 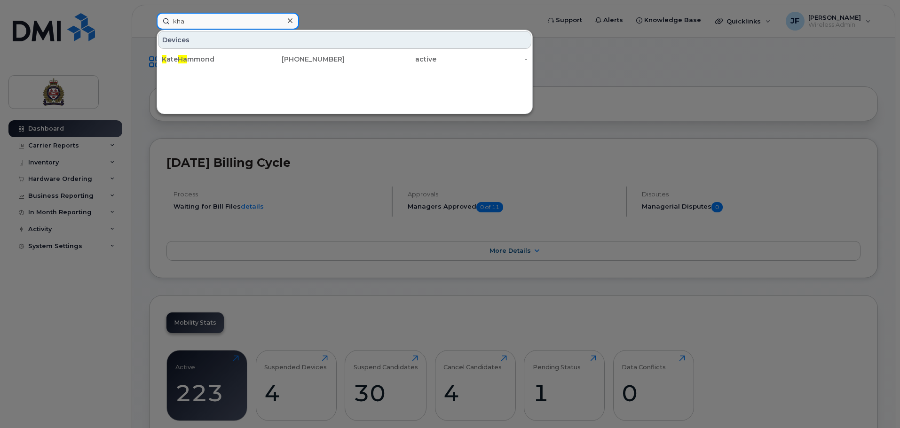 What do you see at coordinates (164, 59) in the screenshot?
I see `span: K` at bounding box center [164, 59].